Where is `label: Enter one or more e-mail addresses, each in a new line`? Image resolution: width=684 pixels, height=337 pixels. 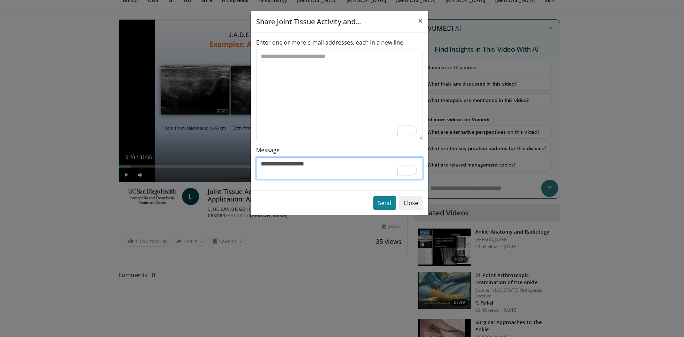
label: Enter one or more e-mail addresses, each in a new line is located at coordinates (329, 42).